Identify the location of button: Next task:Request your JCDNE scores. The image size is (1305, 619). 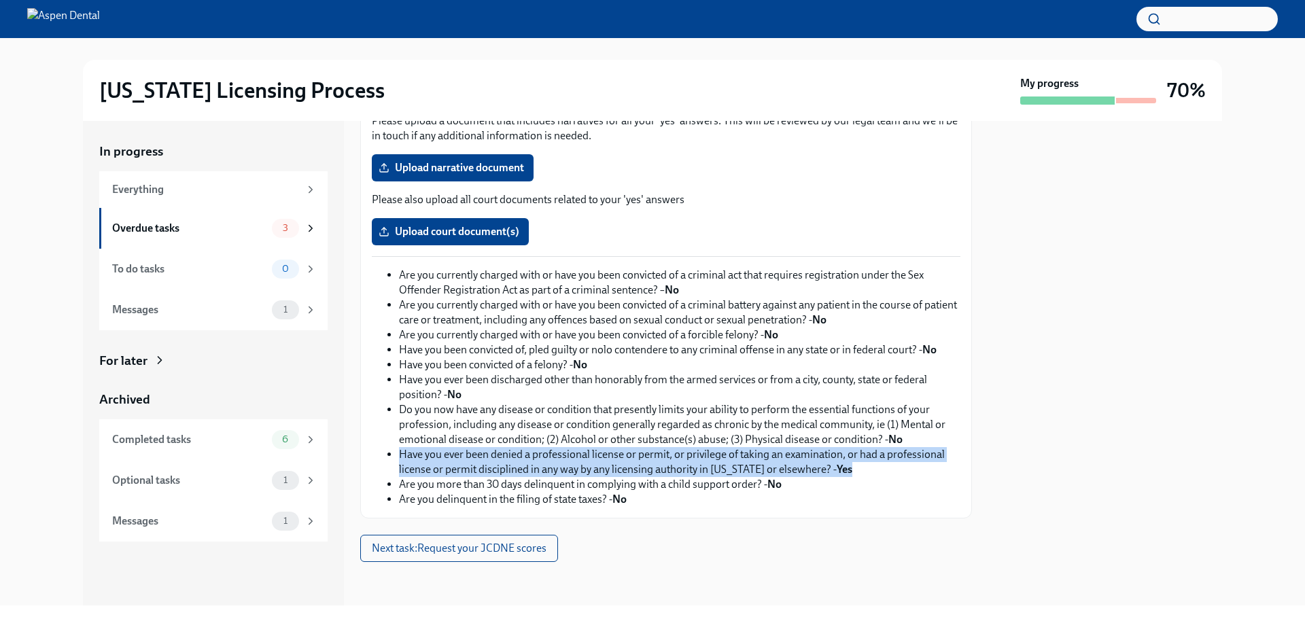
(459, 549).